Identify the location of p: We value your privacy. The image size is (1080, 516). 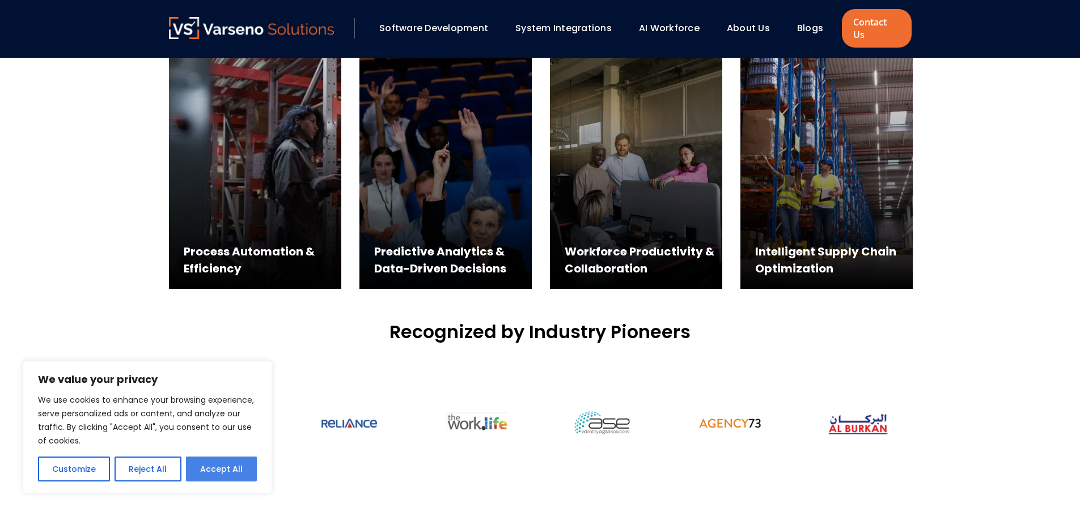
(147, 380).